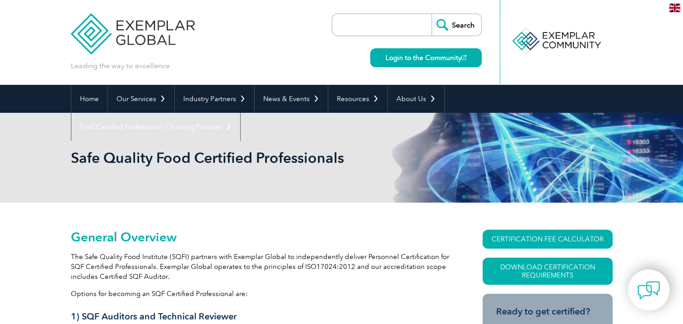 This screenshot has width=683, height=324. What do you see at coordinates (675, 8) in the screenshot?
I see `img: en` at bounding box center [675, 8].